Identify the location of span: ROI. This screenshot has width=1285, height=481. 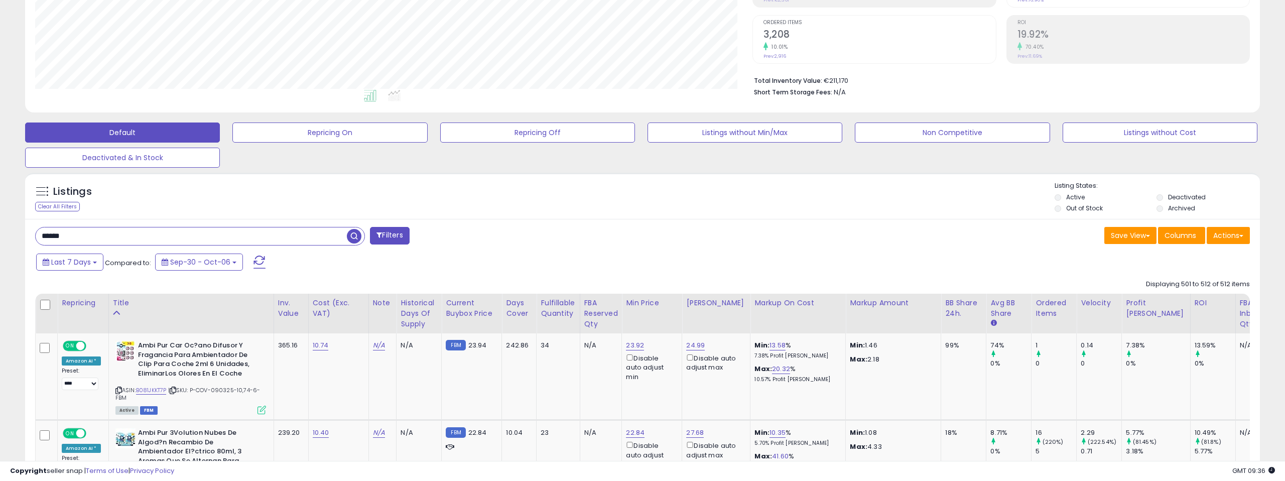
(1133, 23).